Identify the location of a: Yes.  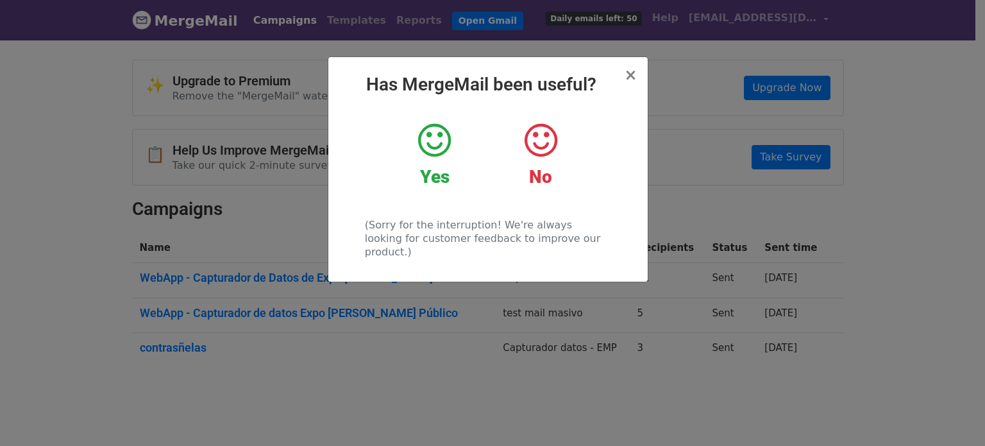
(434, 155).